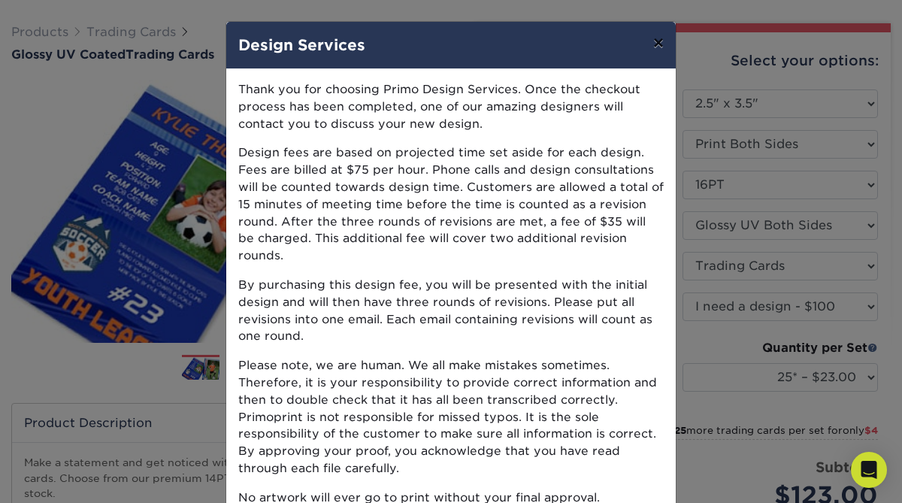  What do you see at coordinates (869, 470) in the screenshot?
I see `div: Open Intercom Messenger` at bounding box center [869, 470].